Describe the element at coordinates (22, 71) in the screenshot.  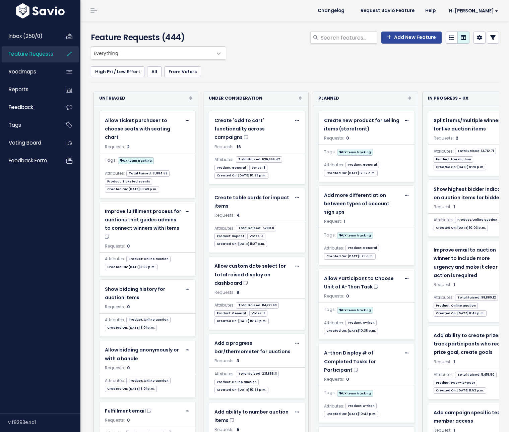
I see `span: Roadmaps` at that location.